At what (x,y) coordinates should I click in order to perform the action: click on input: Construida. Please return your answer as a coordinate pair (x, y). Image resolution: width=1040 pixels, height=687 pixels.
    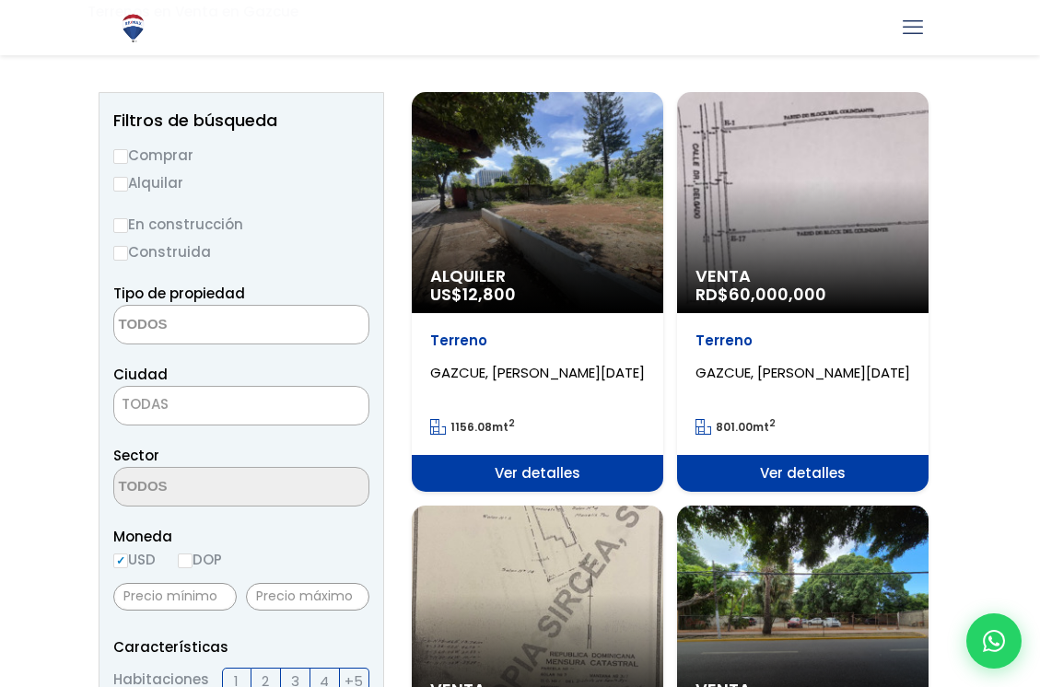
    Looking at the image, I should click on (121, 253).